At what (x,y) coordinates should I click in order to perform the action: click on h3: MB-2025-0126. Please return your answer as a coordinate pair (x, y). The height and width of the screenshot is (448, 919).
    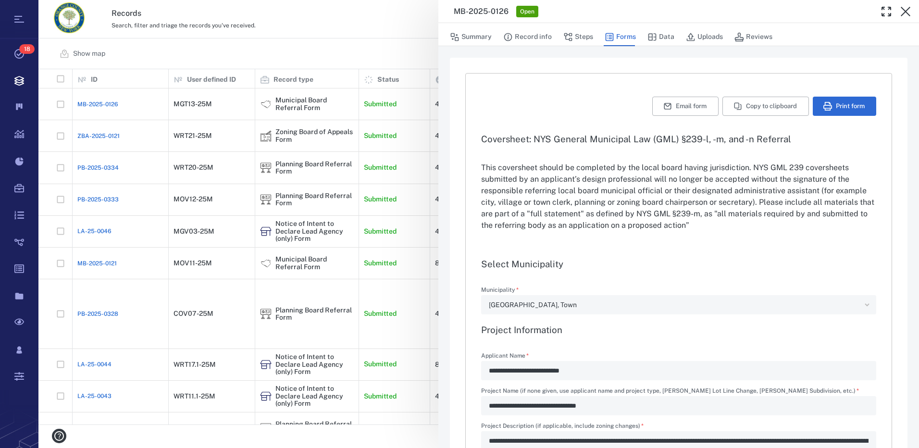
    Looking at the image, I should click on (481, 12).